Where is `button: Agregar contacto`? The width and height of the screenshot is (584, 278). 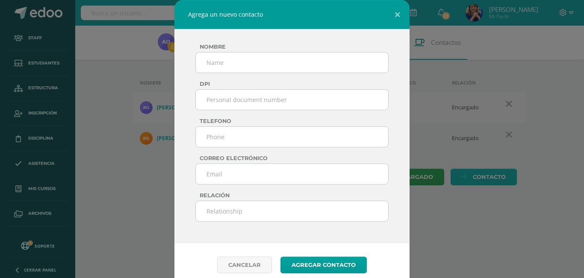
button: Agregar contacto is located at coordinates (324, 265).